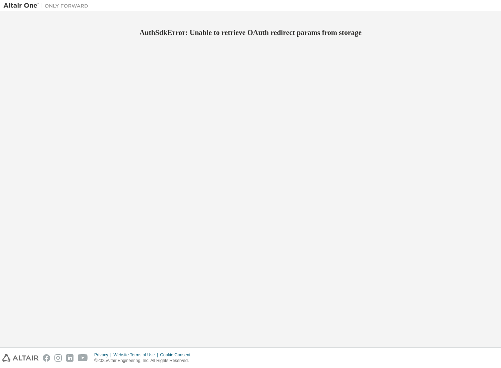  Describe the element at coordinates (250, 33) in the screenshot. I see `h2: AuthSdkError: Unable to retrieve OAuth redirect params from storage` at that location.